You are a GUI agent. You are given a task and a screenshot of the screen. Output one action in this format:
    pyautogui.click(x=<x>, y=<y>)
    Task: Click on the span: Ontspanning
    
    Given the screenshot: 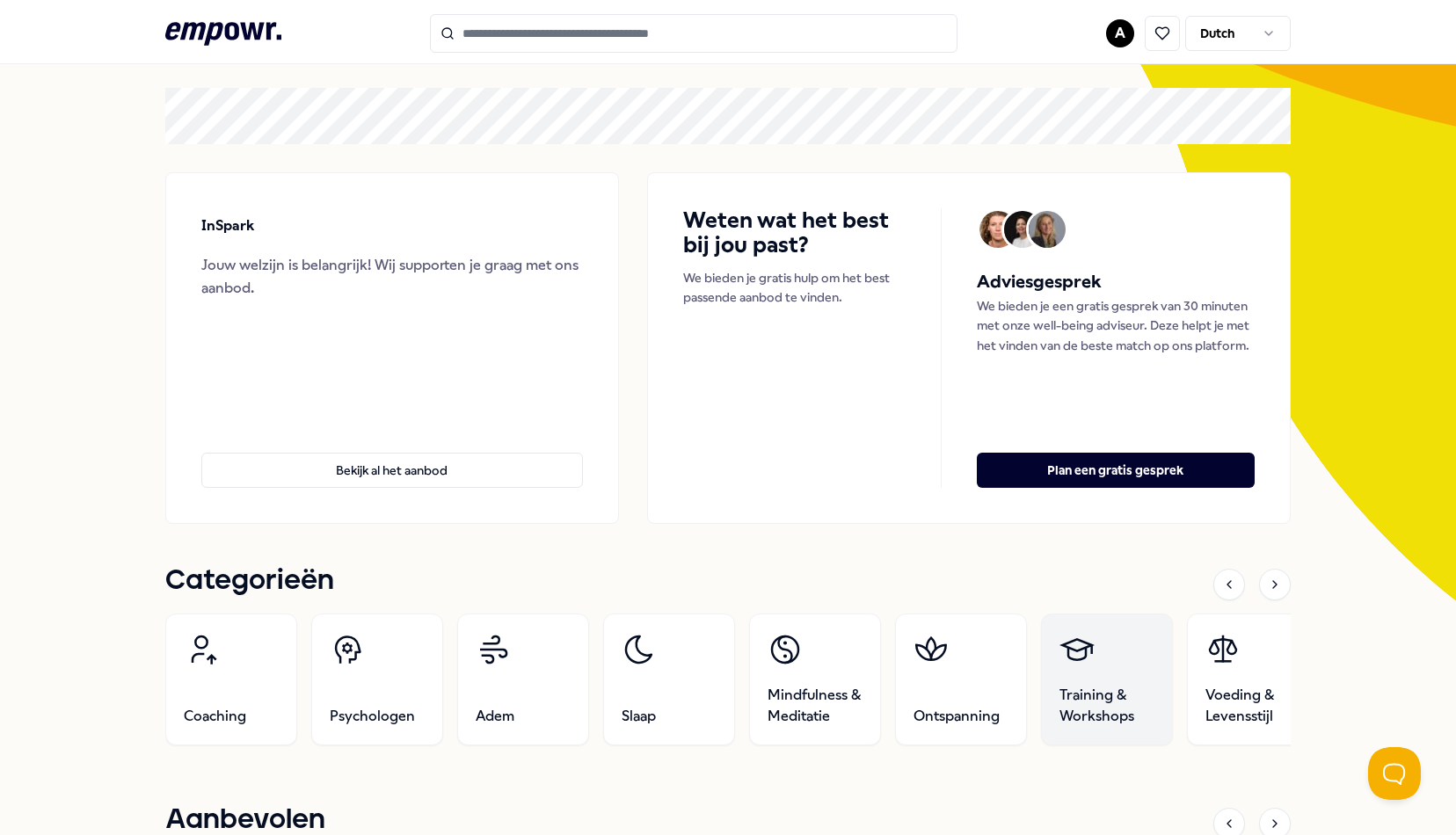 What is the action you would take?
    pyautogui.click(x=956, y=717)
    